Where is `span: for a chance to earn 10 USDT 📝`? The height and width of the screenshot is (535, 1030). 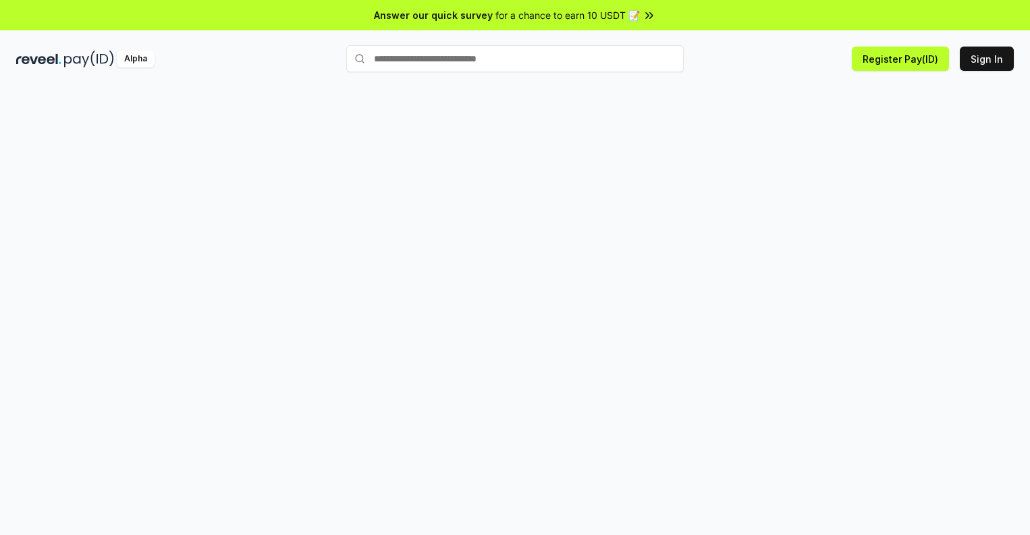 span: for a chance to earn 10 USDT 📝 is located at coordinates (568, 15).